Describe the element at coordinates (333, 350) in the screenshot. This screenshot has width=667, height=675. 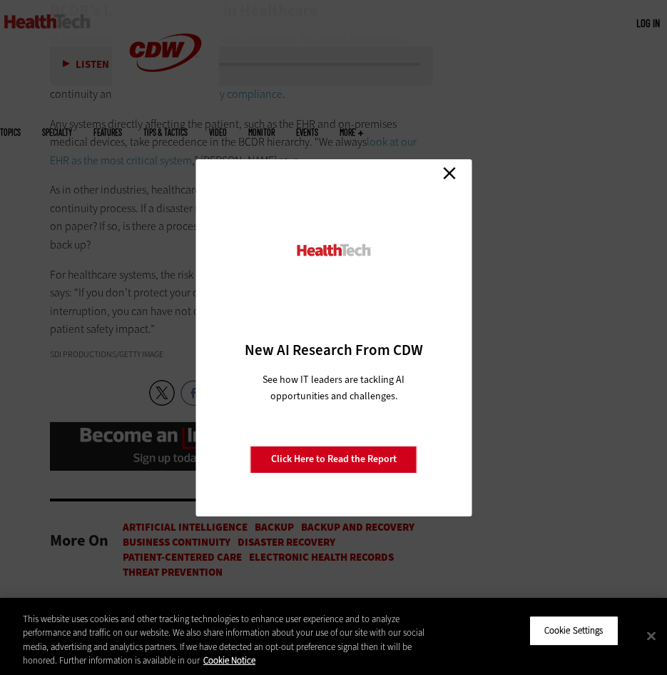
I see `h3: New AI Research From CDW` at that location.